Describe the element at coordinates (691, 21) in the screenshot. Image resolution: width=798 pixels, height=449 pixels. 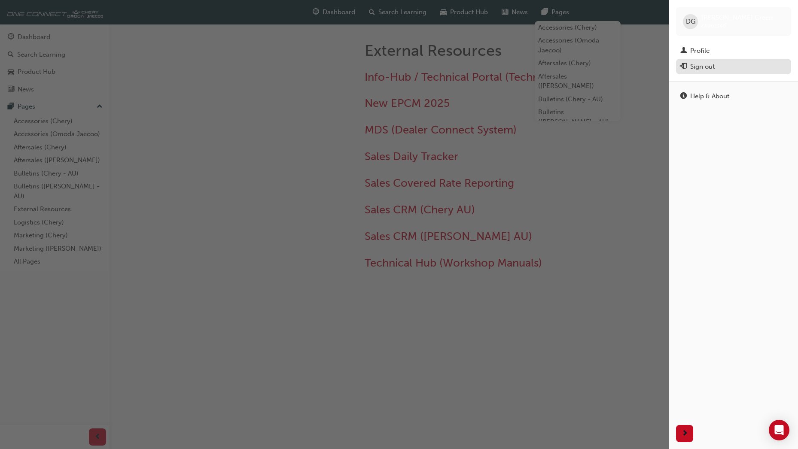
I see `span: DG` at that location.